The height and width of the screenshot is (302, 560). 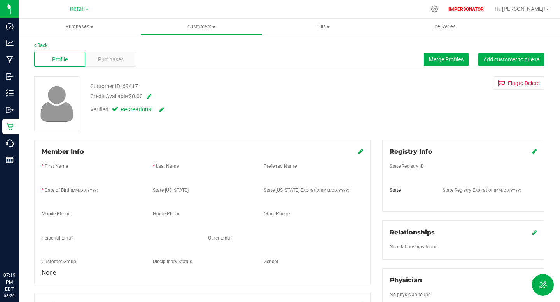 I want to click on span: Deliveries, so click(x=445, y=27).